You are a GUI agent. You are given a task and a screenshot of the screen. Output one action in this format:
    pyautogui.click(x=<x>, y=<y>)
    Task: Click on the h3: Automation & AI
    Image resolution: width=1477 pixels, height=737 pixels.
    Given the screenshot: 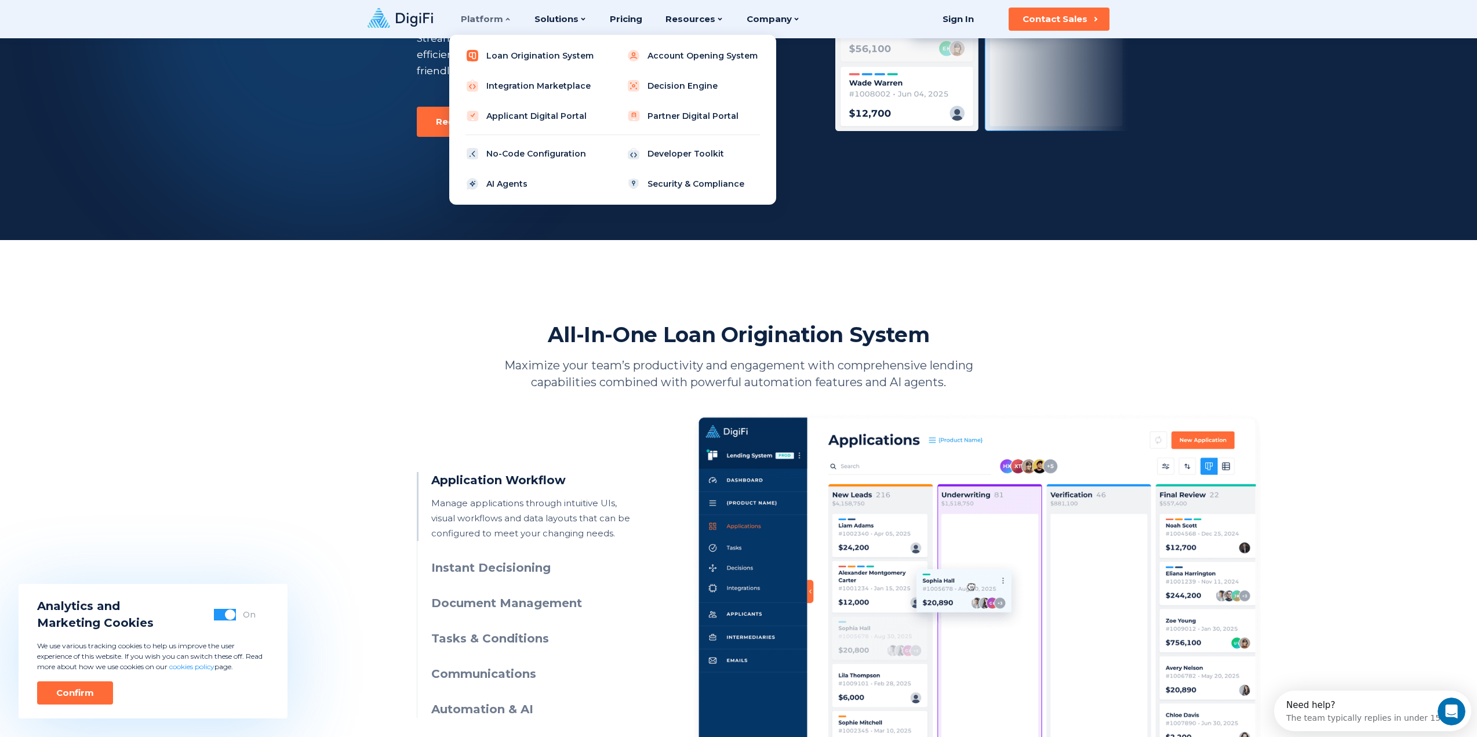 What is the action you would take?
    pyautogui.click(x=536, y=709)
    